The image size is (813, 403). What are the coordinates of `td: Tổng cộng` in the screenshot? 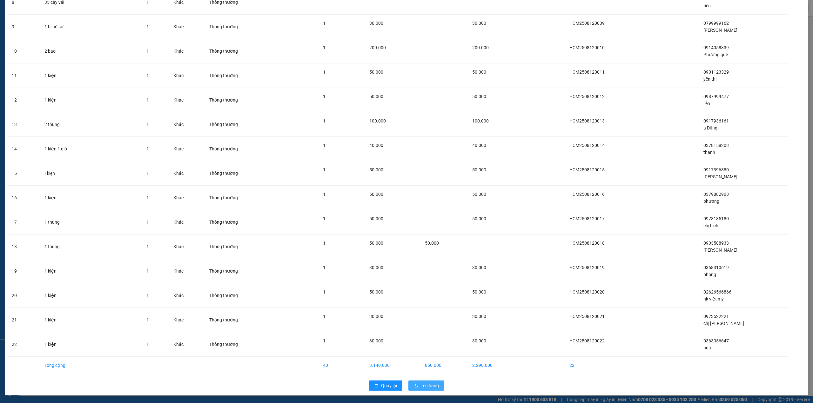 It's located at (90, 365).